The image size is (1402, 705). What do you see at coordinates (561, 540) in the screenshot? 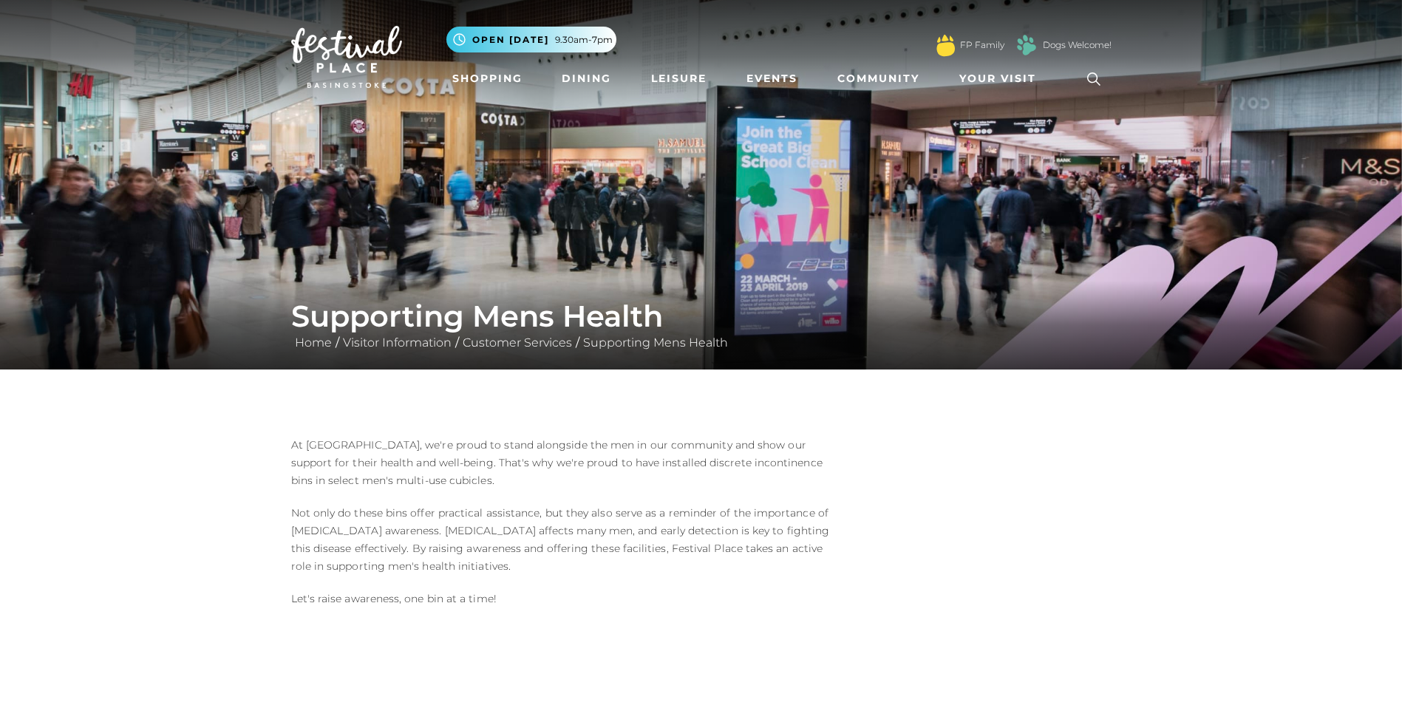
I see `p: Not only do these bins offer practical assistance, but they also serve as a reminder of the impor...` at bounding box center [561, 540].